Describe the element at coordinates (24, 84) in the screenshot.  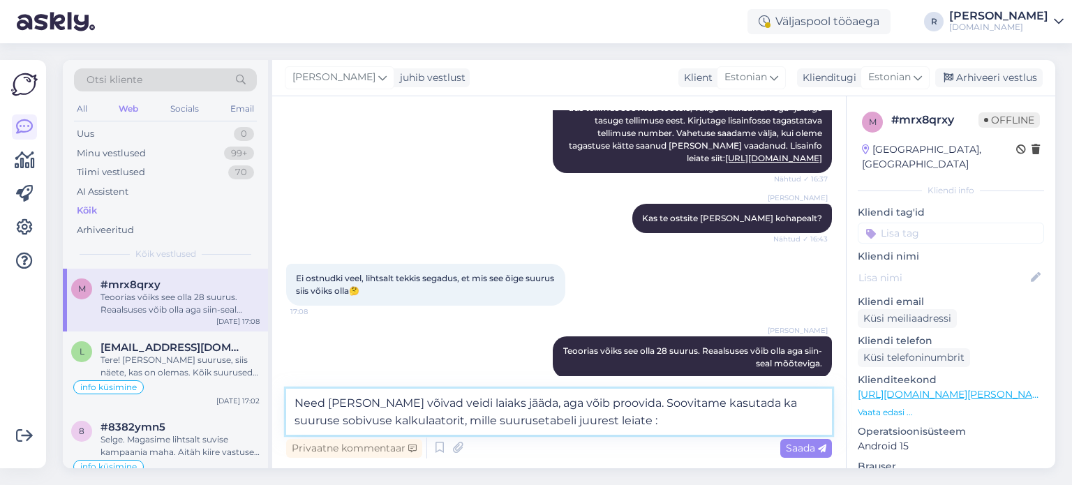
I see `img: Askly Logo` at that location.